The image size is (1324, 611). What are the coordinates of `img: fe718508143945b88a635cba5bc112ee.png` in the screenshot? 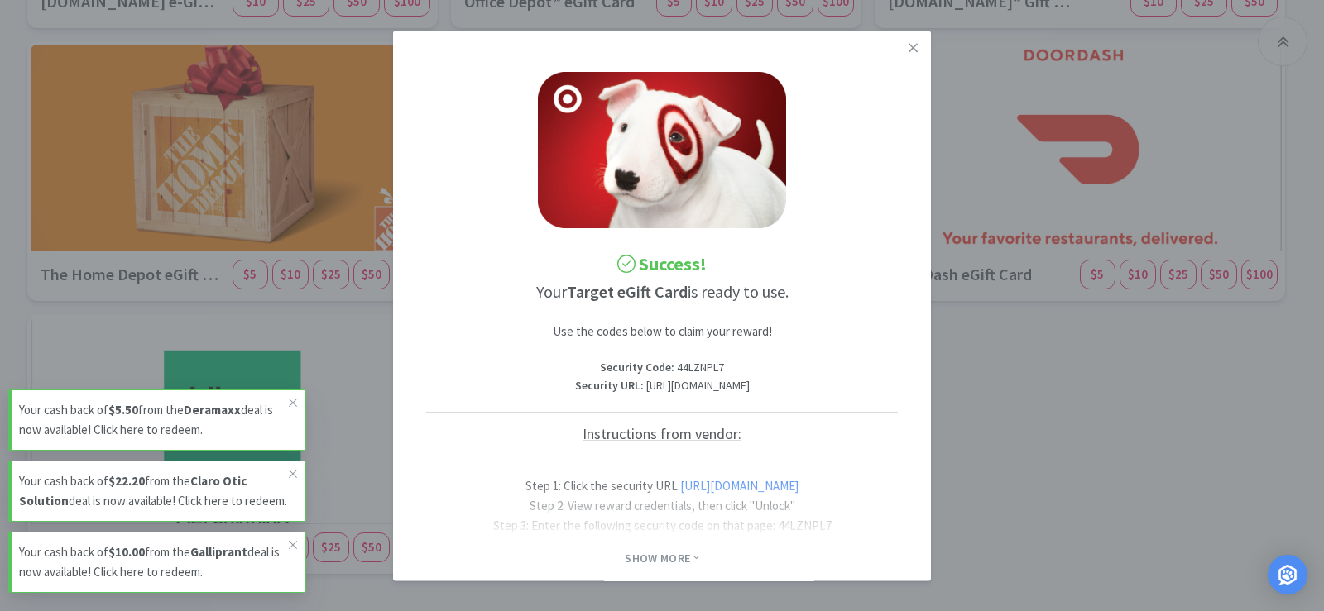 It's located at (662, 150).